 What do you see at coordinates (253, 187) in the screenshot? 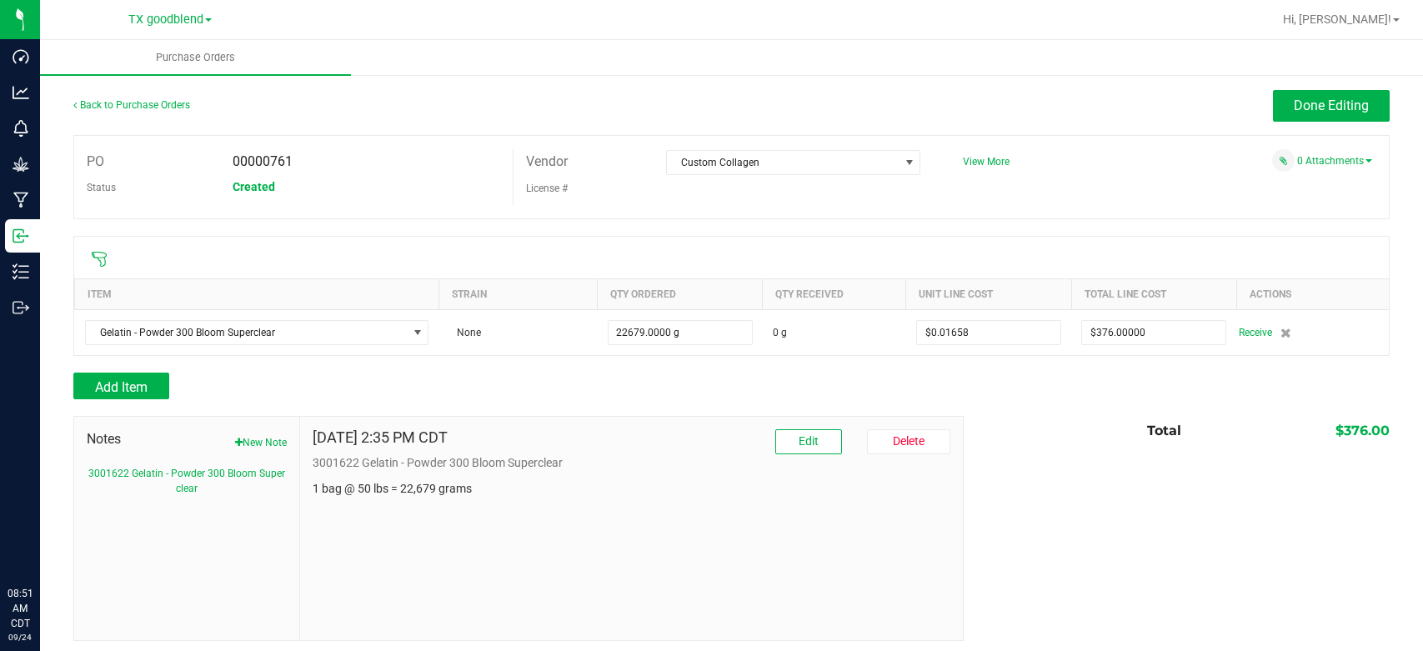
I see `span: Created` at bounding box center [253, 187].